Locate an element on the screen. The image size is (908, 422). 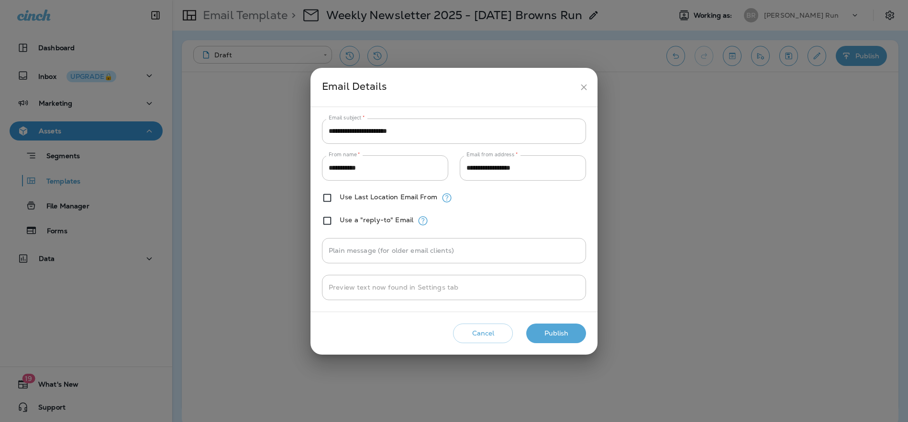
label: Email from address is located at coordinates (492, 154).